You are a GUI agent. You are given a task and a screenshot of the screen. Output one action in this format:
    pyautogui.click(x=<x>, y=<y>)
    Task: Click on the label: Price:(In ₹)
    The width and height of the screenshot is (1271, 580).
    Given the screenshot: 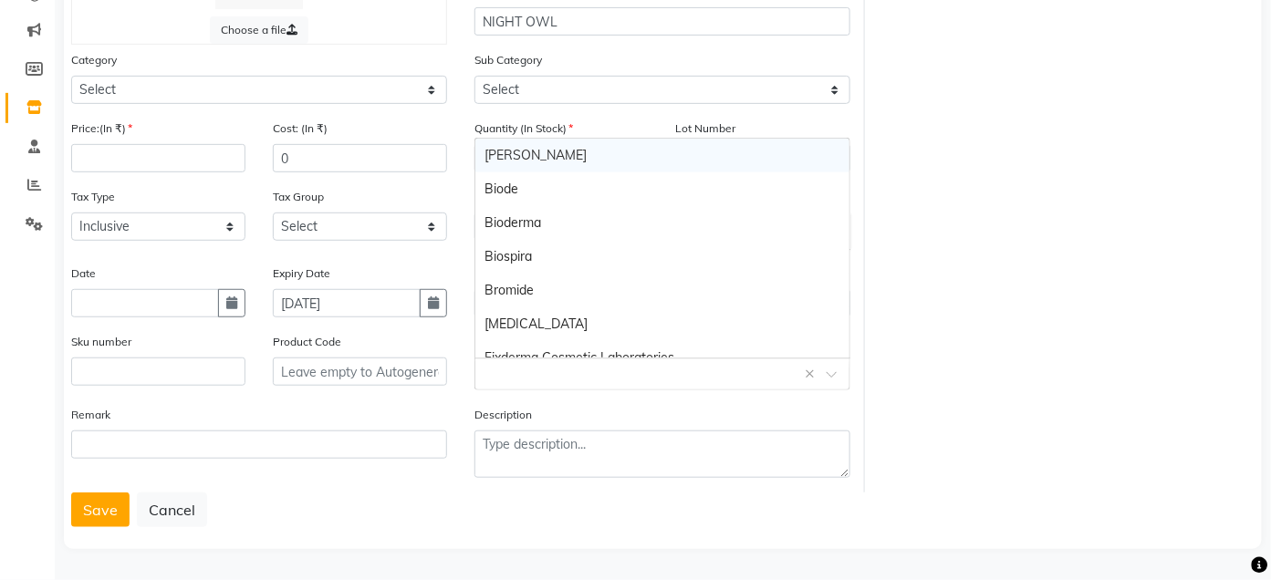 What is the action you would take?
    pyautogui.click(x=101, y=129)
    